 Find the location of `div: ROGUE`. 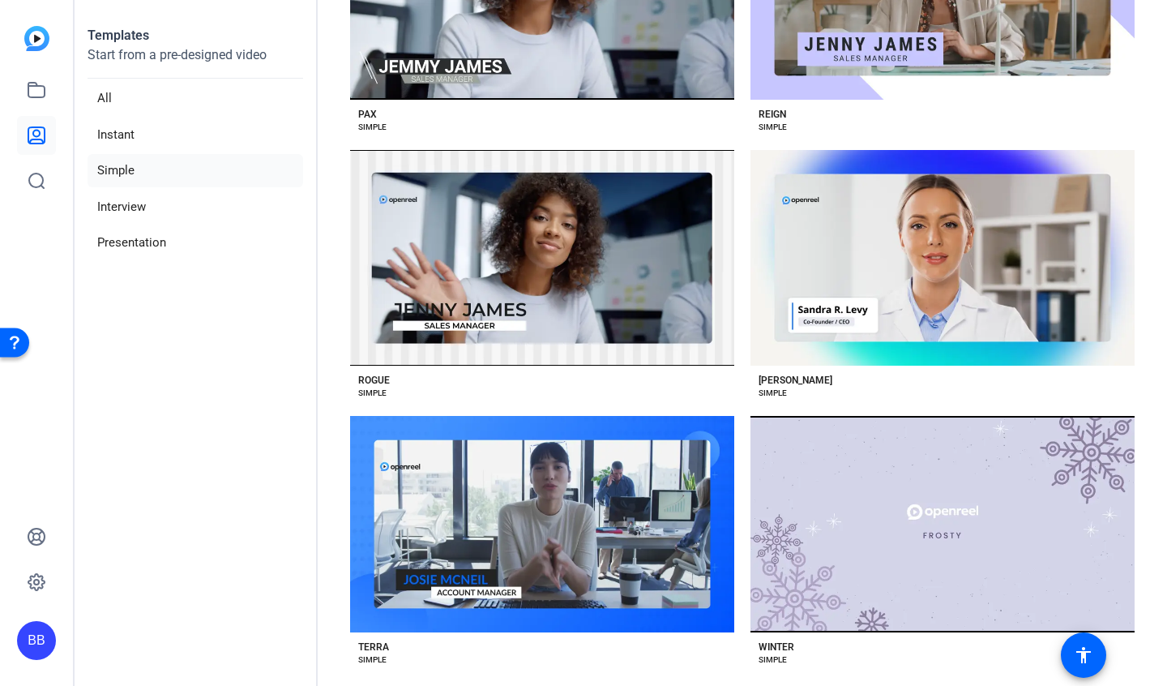

div: ROGUE is located at coordinates (374, 380).